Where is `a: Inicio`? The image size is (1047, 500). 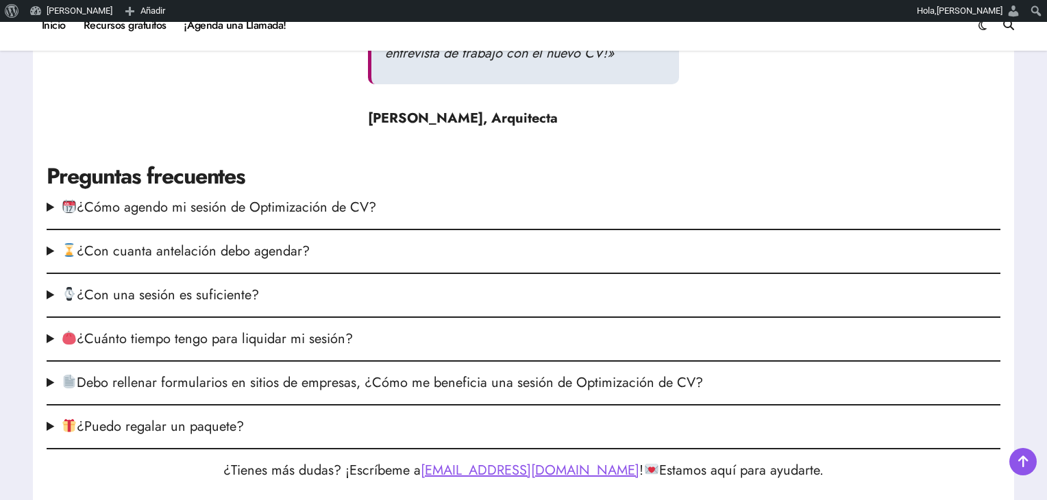 a: Inicio is located at coordinates (53, 25).